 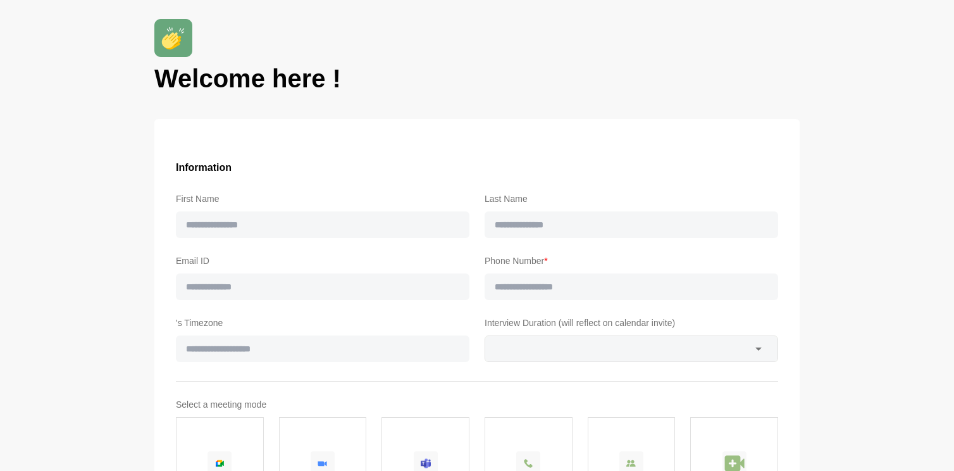 I want to click on label: Interview Duration (will reflect on calendar invite), so click(x=631, y=323).